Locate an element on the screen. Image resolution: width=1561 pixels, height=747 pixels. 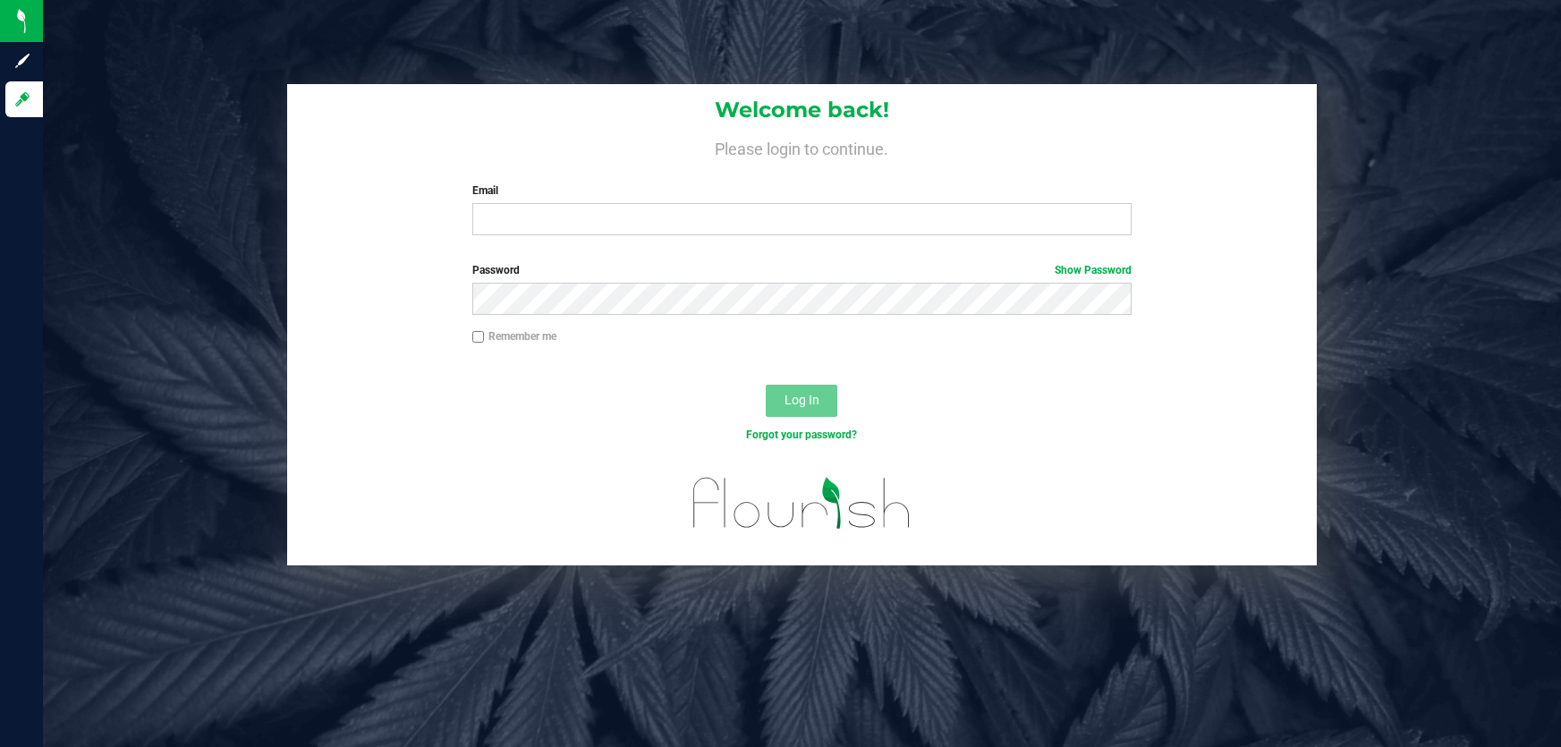
input: Remember me is located at coordinates (479, 337).